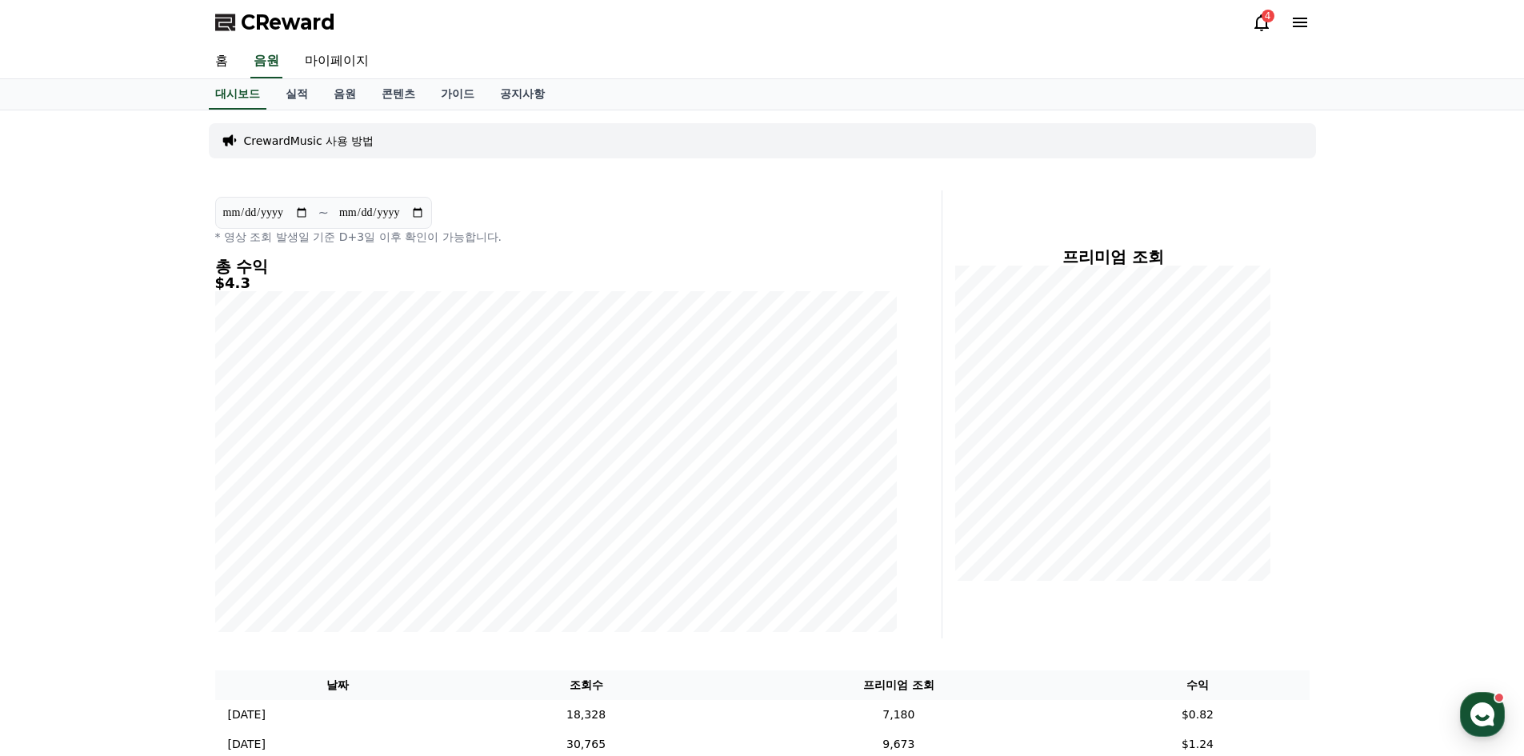  I want to click on h5: $4.3, so click(556, 283).